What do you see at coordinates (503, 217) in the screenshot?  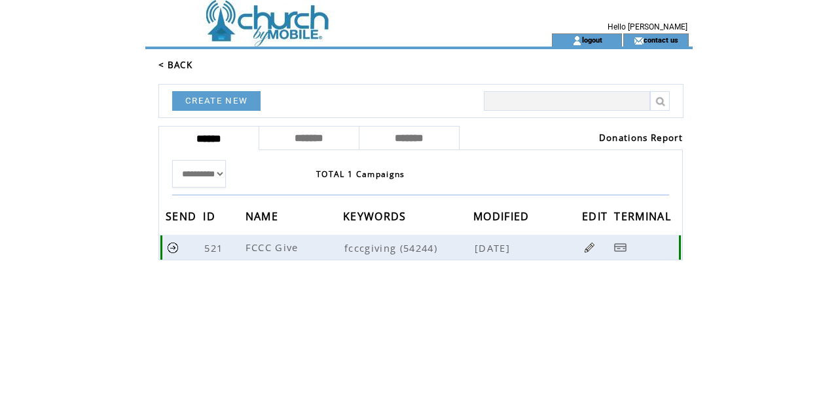 I see `span: MODIFIED` at bounding box center [503, 217].